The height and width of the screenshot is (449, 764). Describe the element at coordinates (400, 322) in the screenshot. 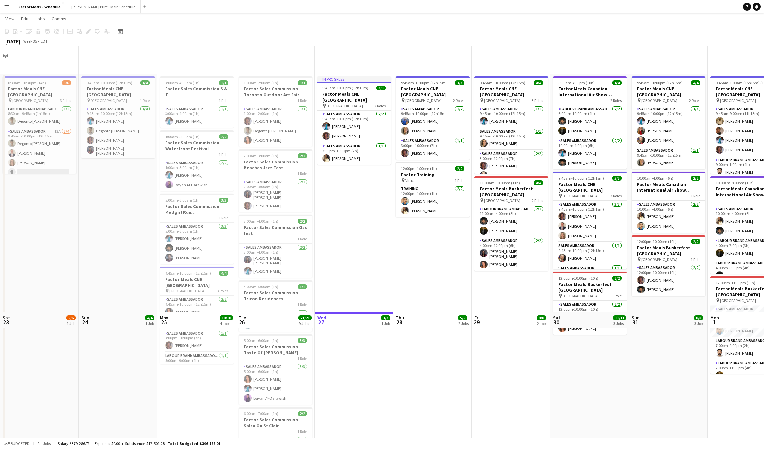

I see `span: 28` at that location.